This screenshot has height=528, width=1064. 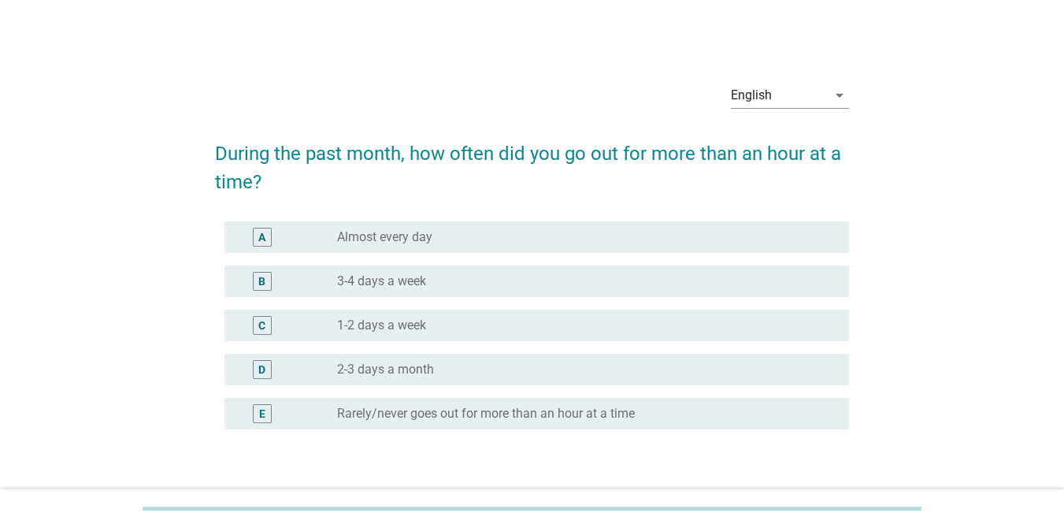 What do you see at coordinates (839, 95) in the screenshot?
I see `i: arrow_drop_down` at bounding box center [839, 95].